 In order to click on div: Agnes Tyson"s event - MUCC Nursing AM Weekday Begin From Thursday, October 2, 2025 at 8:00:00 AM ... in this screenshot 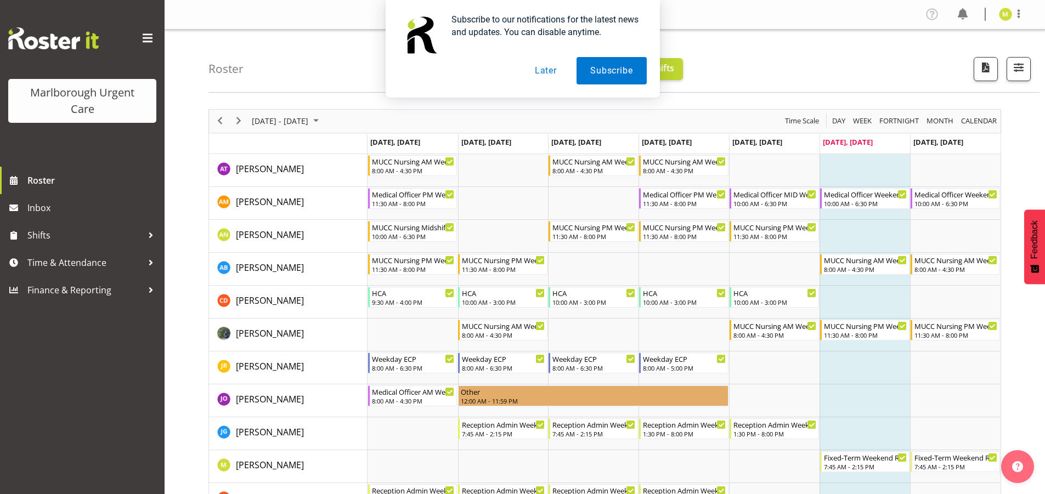, I will do `click(684, 166)`.